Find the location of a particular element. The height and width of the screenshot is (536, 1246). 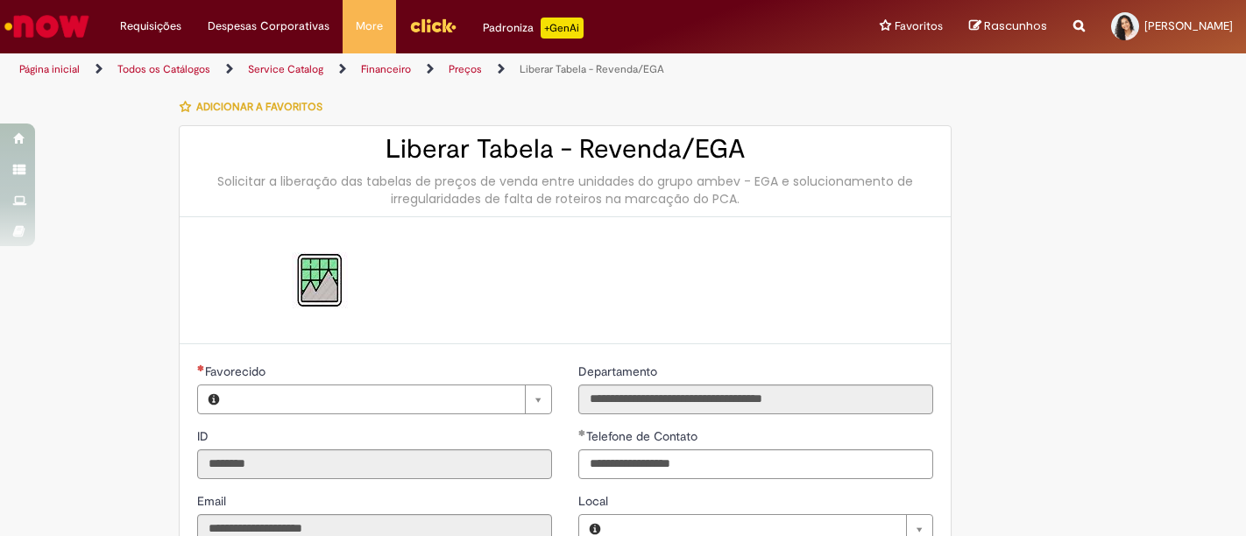

span: Necessários is located at coordinates (201, 368).